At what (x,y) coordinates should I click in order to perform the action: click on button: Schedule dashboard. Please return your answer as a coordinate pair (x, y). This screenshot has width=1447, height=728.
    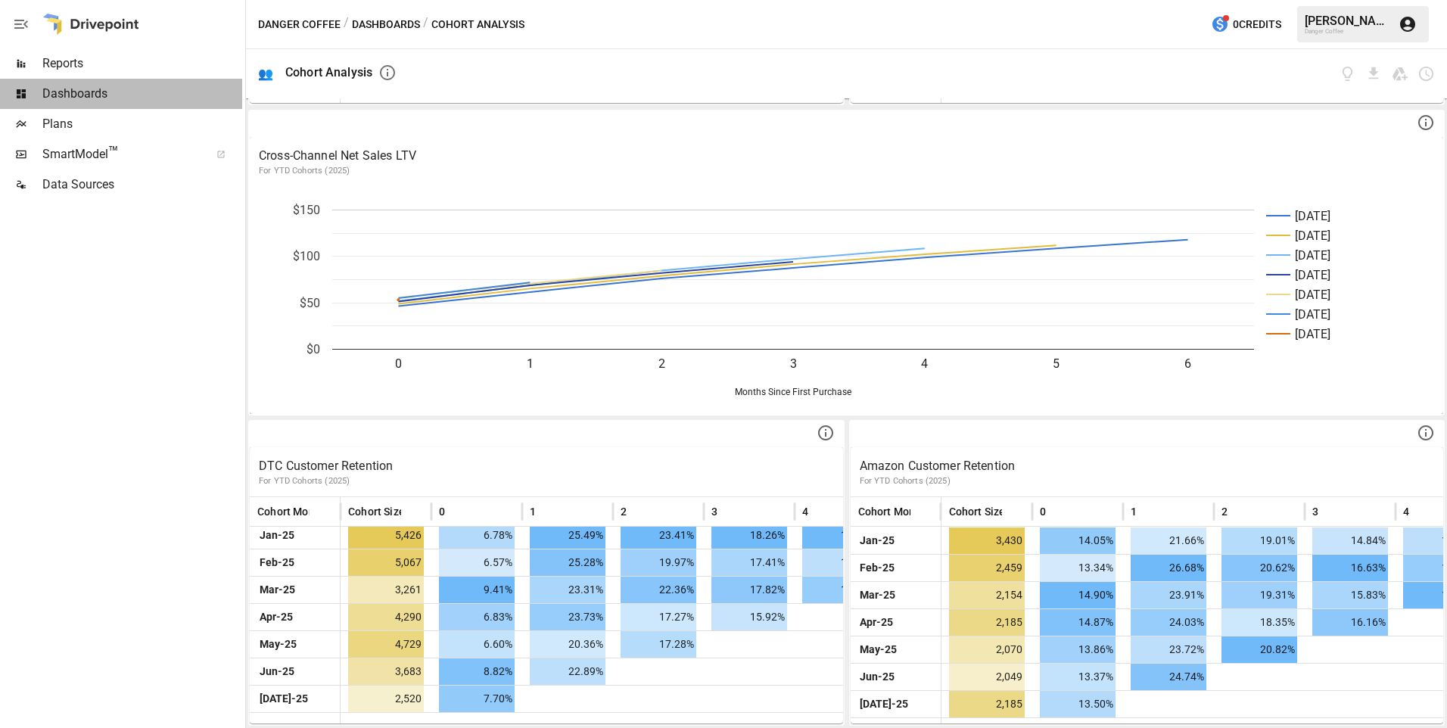
    Looking at the image, I should click on (1426, 73).